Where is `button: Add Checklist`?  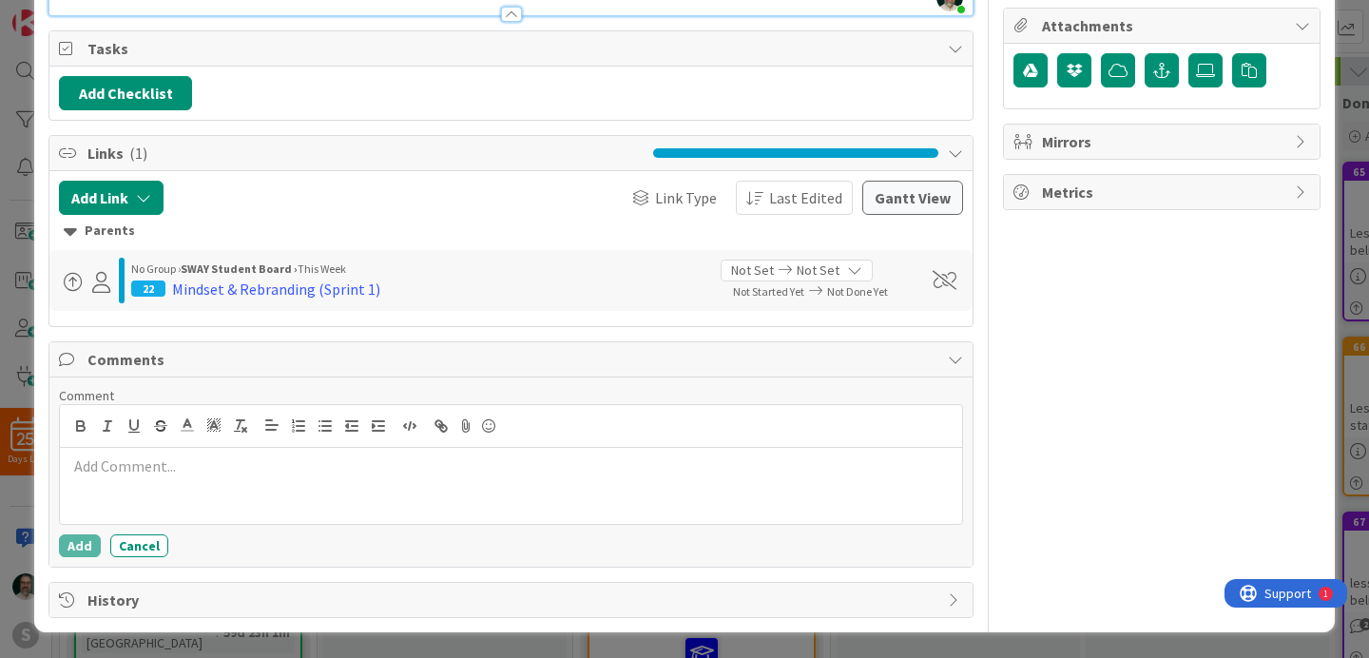
button: Add Checklist is located at coordinates (125, 93).